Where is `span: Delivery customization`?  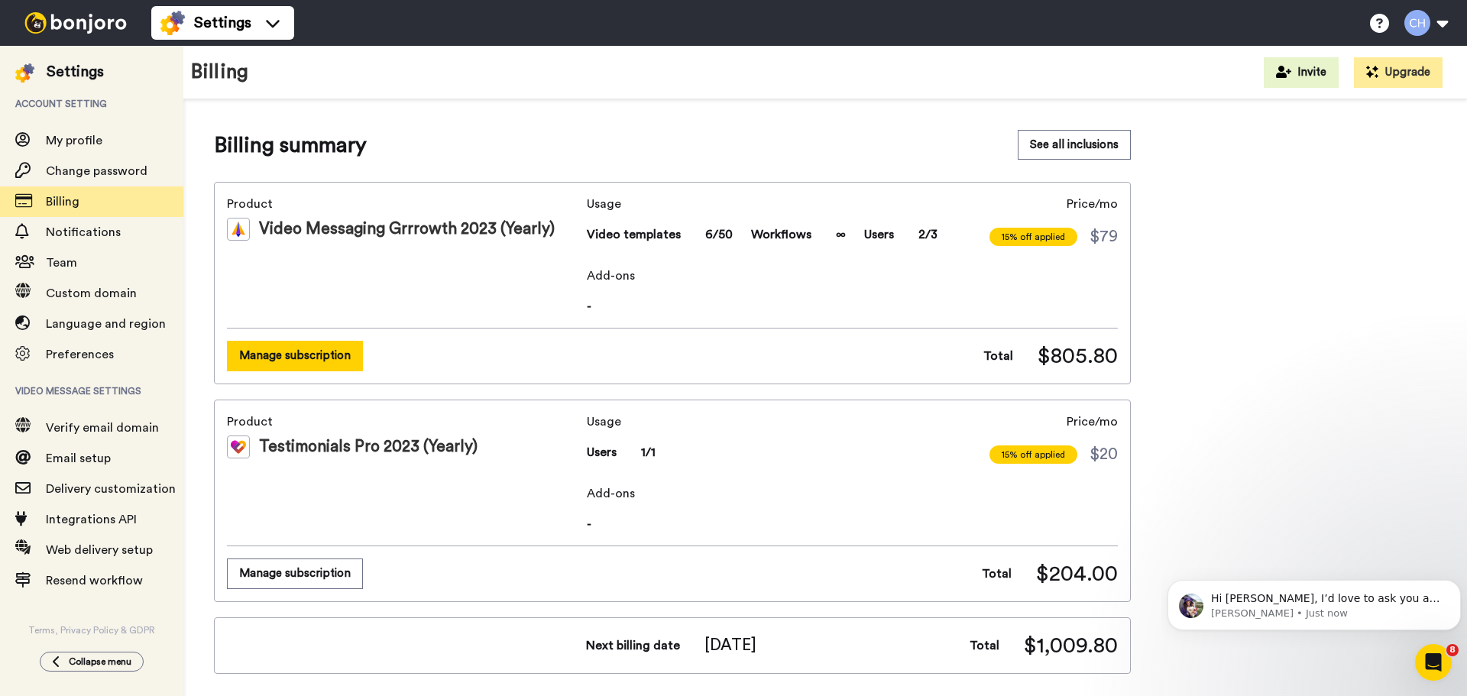
span: Delivery customization is located at coordinates (111, 489).